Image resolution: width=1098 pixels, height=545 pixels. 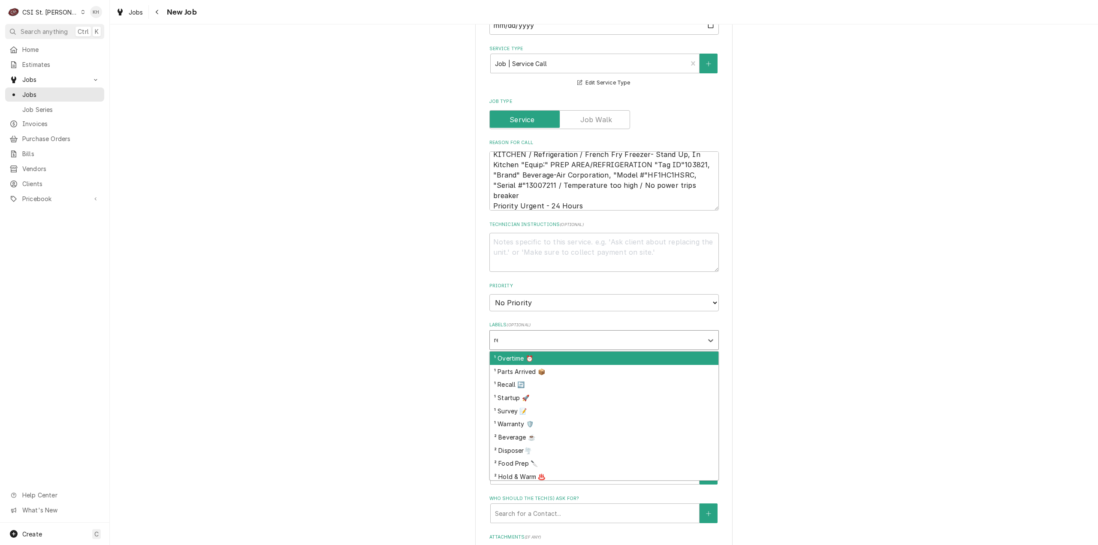 I want to click on a: Bills, so click(x=54, y=154).